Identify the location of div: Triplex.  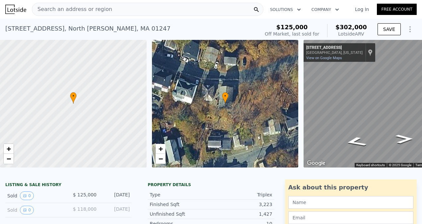
(242, 194).